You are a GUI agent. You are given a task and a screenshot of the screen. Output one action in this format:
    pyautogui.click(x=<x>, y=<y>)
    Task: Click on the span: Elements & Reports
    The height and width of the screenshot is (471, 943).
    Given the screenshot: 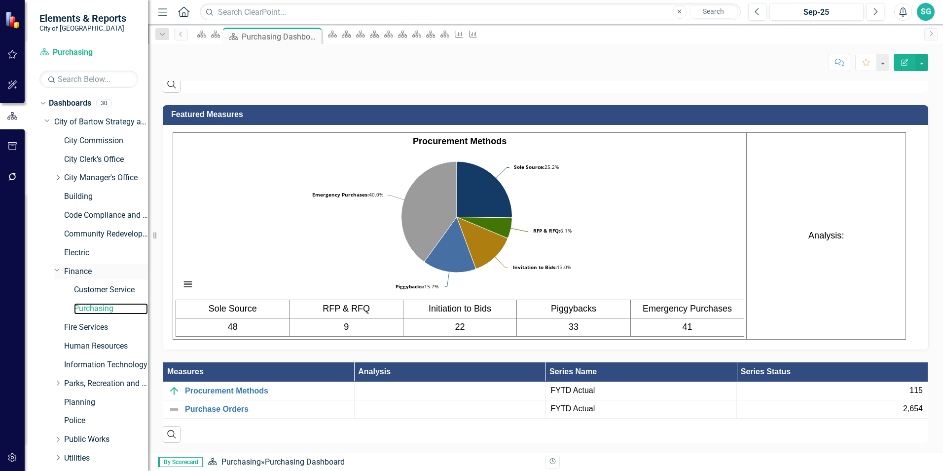 What is the action you would take?
    pyautogui.click(x=83, y=18)
    